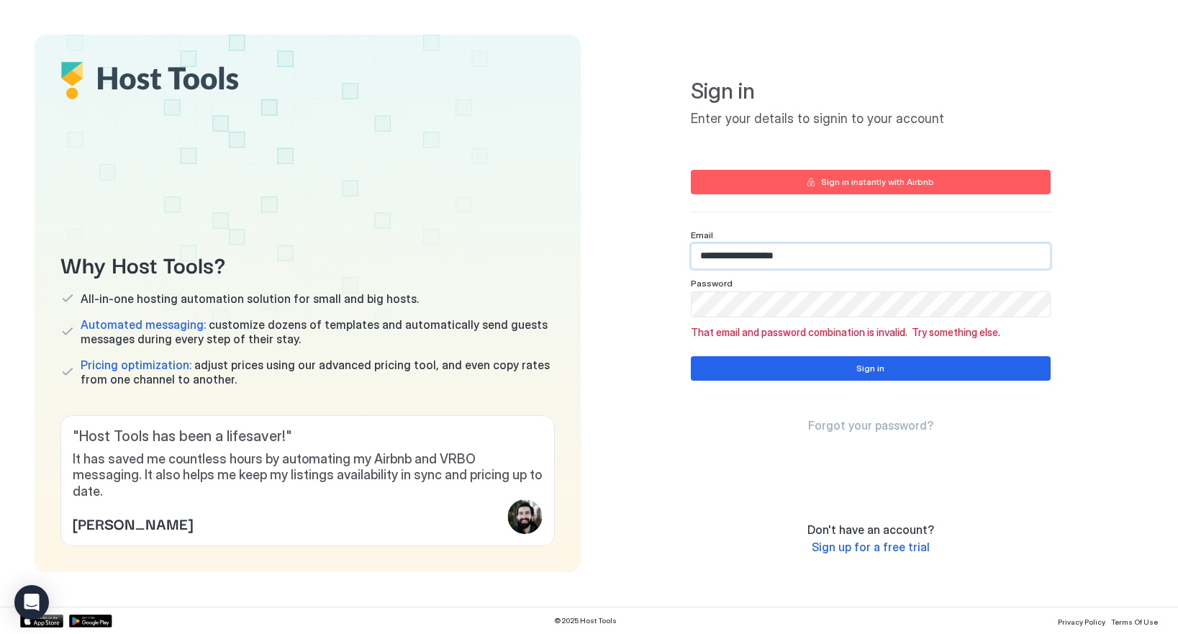  Describe the element at coordinates (871, 530) in the screenshot. I see `span: Don't have an account?` at that location.